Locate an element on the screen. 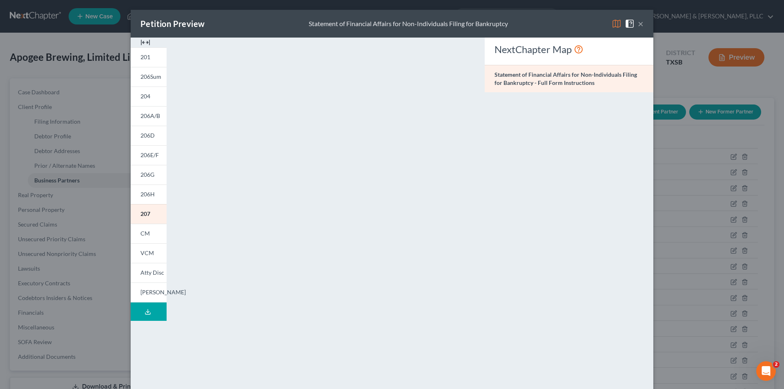 This screenshot has height=389, width=784. div: Statement of Financial Affairs for Non-Individuals Filing for Bankruptcy is located at coordinates (408, 24).